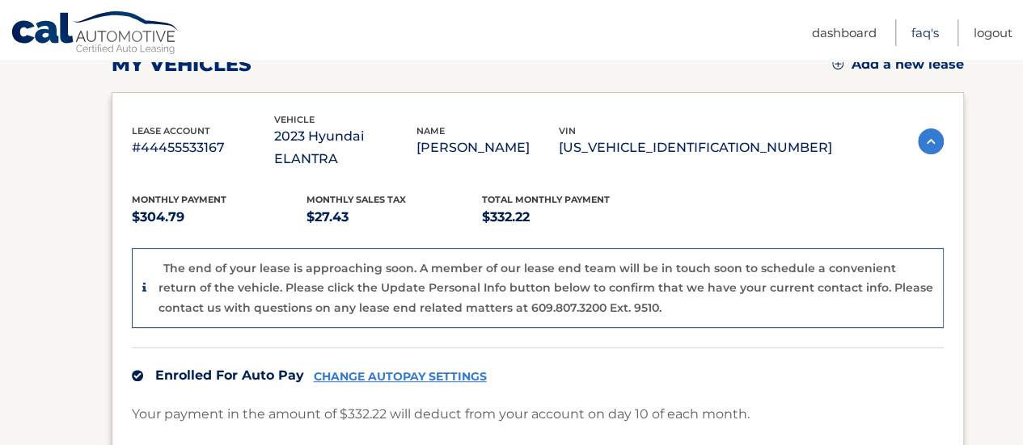  What do you see at coordinates (931, 141) in the screenshot?
I see `img: accordion-active.svg` at bounding box center [931, 141].